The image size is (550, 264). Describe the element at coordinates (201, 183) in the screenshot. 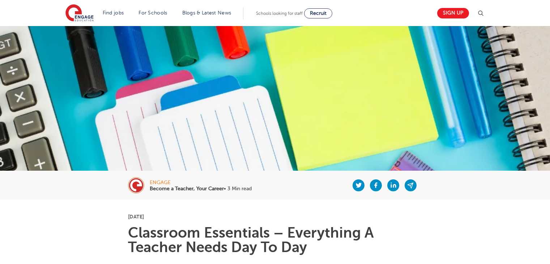

I see `div: engage` at that location.